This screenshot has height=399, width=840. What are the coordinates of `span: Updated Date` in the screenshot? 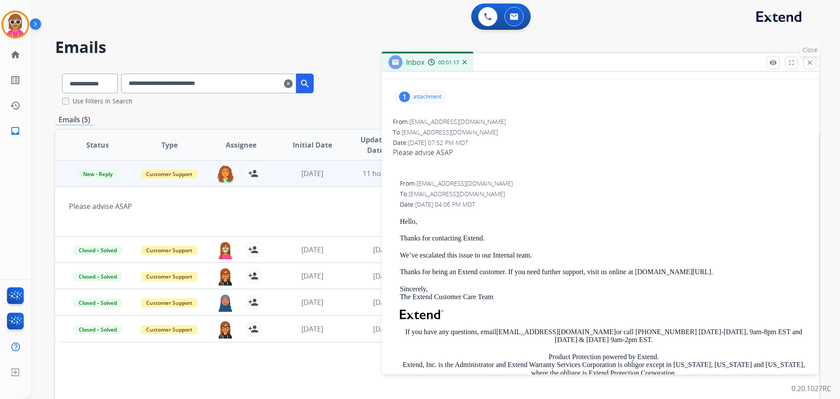 It's located at (375, 145).